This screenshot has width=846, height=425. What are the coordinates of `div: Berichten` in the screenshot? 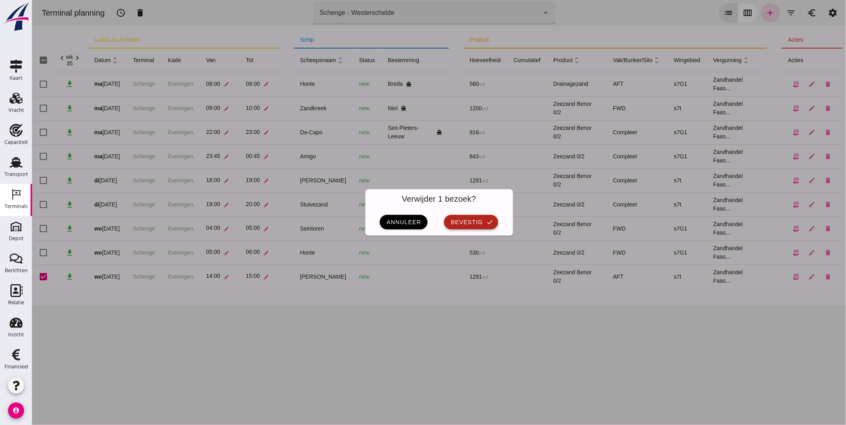 It's located at (16, 271).